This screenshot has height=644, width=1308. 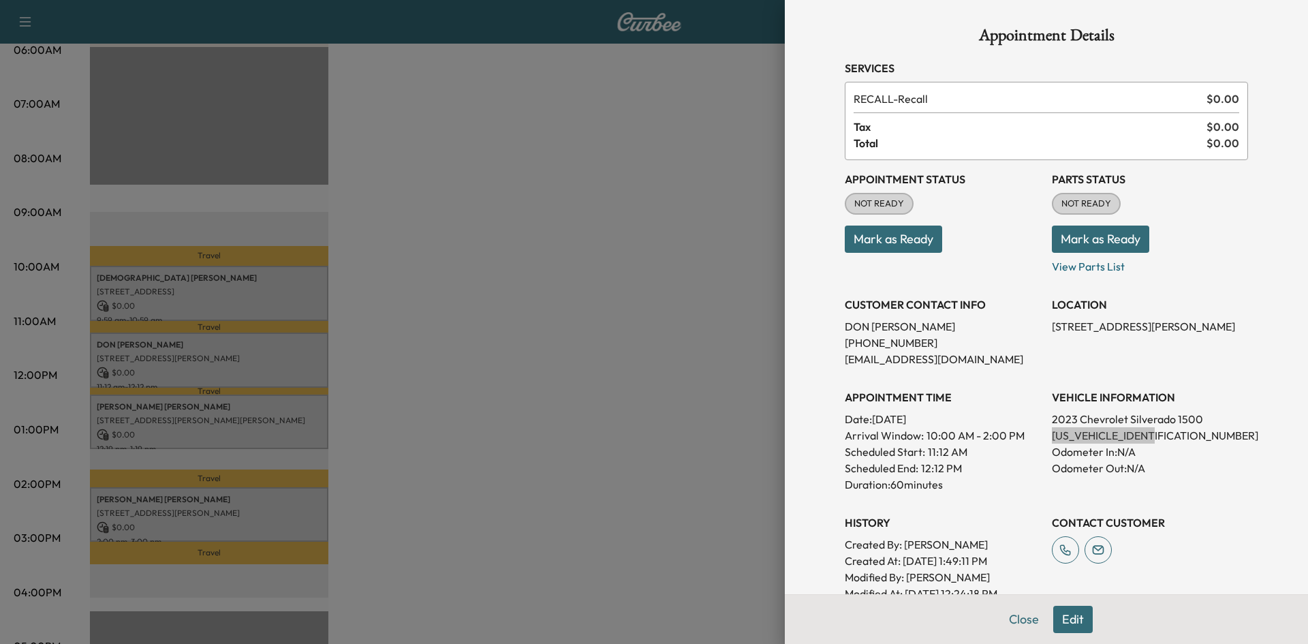 I want to click on p: Arrival Window:, so click(x=943, y=435).